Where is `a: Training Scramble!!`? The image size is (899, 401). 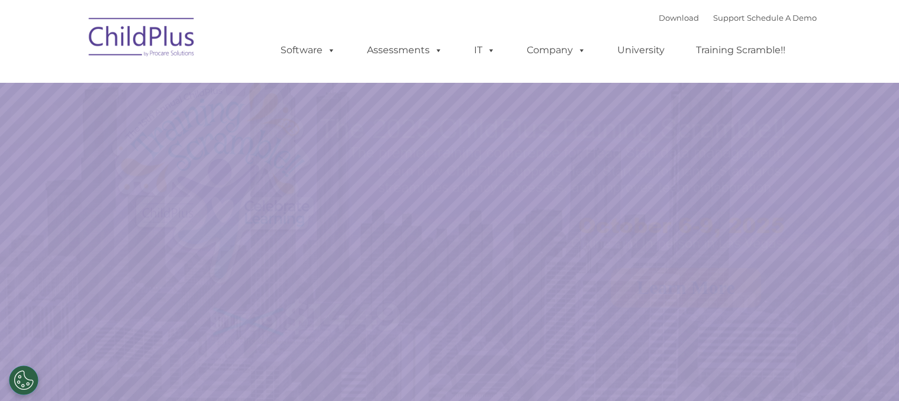 a: Training Scramble!! is located at coordinates (740, 50).